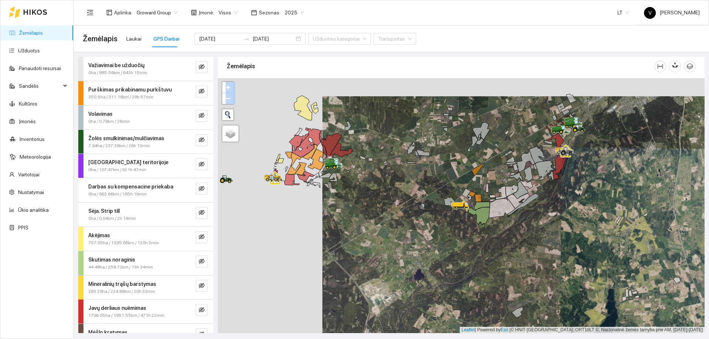 This screenshot has width=709, height=339. Describe the element at coordinates (146, 190) in the screenshot. I see `div: Darbas su kompensacine priekaba0ha / 963.66km / 185h 16mineye-invisible` at that location.